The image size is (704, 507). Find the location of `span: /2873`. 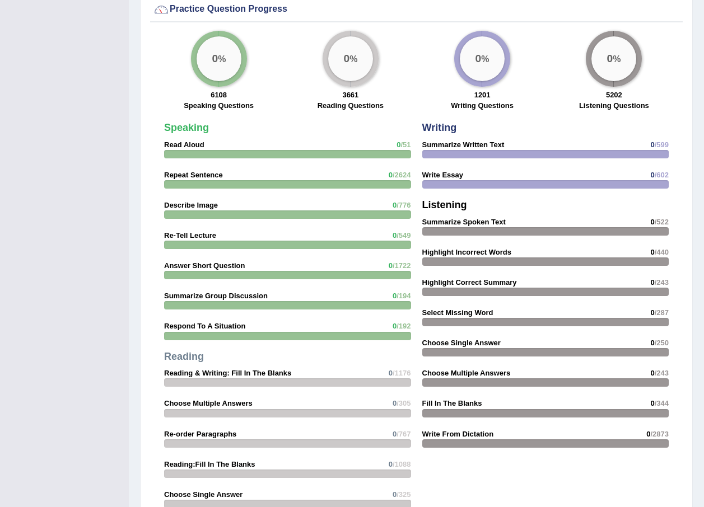

span: /2873 is located at coordinates (659, 434).